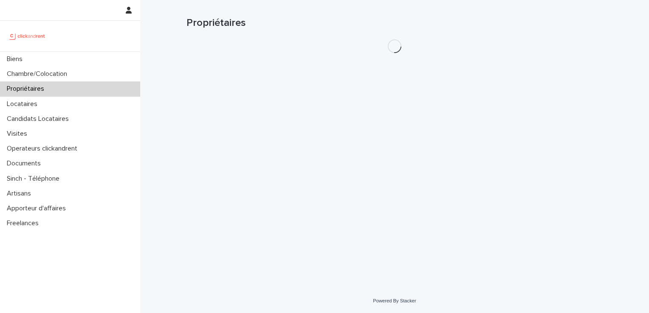 This screenshot has height=313, width=649. Describe the element at coordinates (35, 179) in the screenshot. I see `p: Sinch - Téléphone` at that location.